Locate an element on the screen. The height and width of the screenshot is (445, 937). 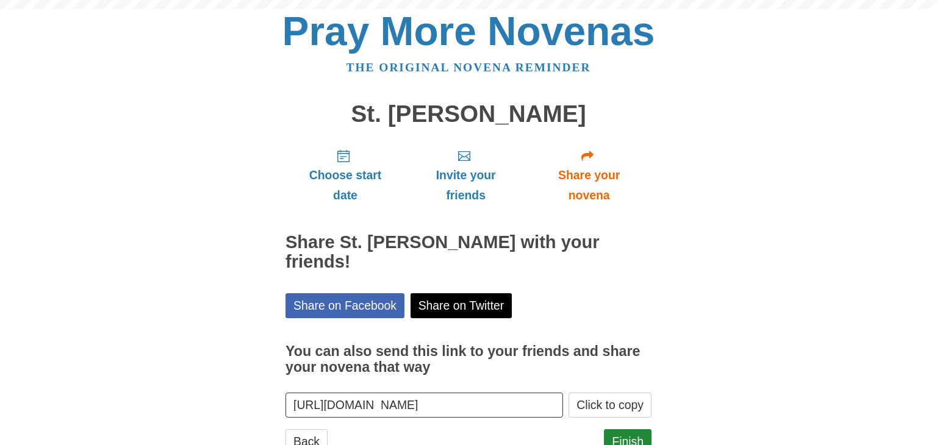
a: Share on Twitter is located at coordinates (461, 306).